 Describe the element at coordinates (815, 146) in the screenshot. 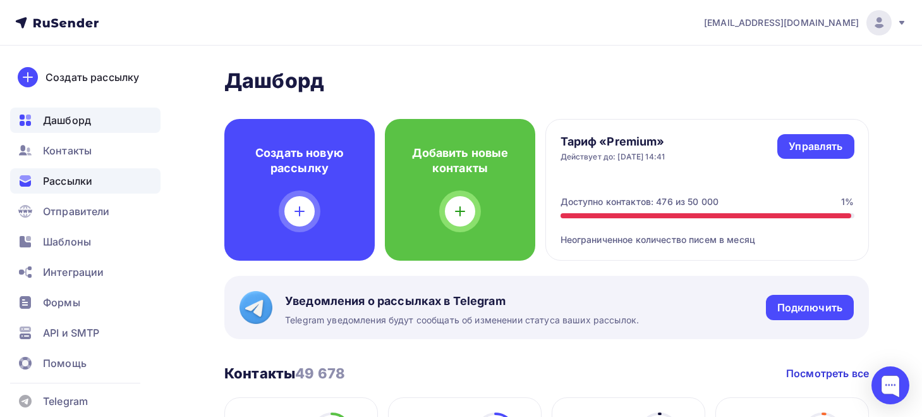

I see `div: Управлять` at that location.